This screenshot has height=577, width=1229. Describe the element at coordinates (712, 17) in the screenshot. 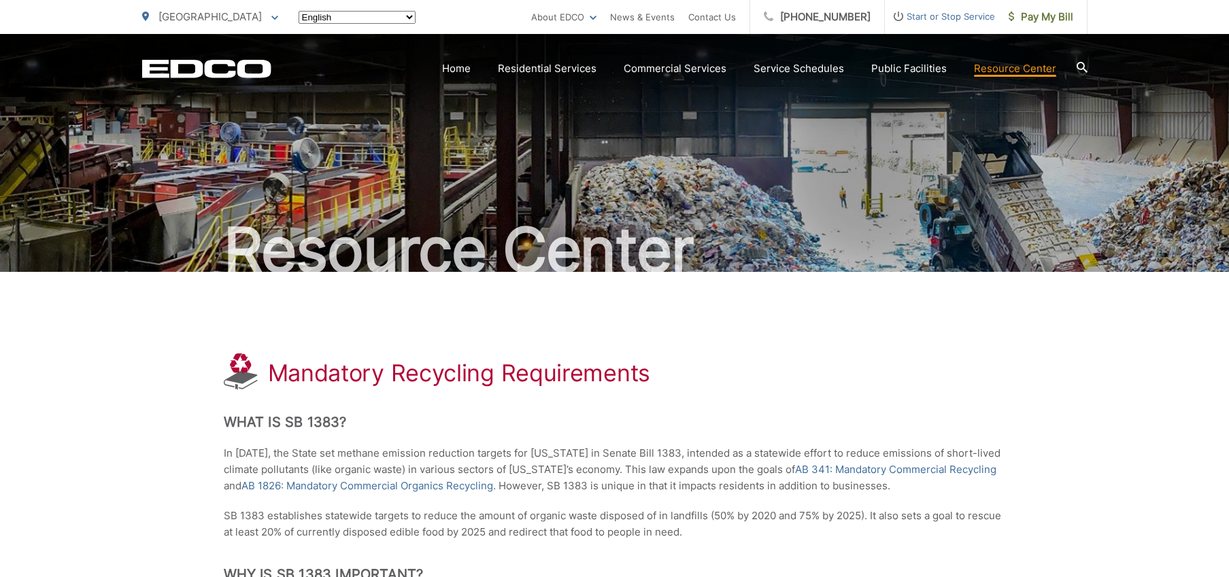

I see `a: Contact Us` at that location.